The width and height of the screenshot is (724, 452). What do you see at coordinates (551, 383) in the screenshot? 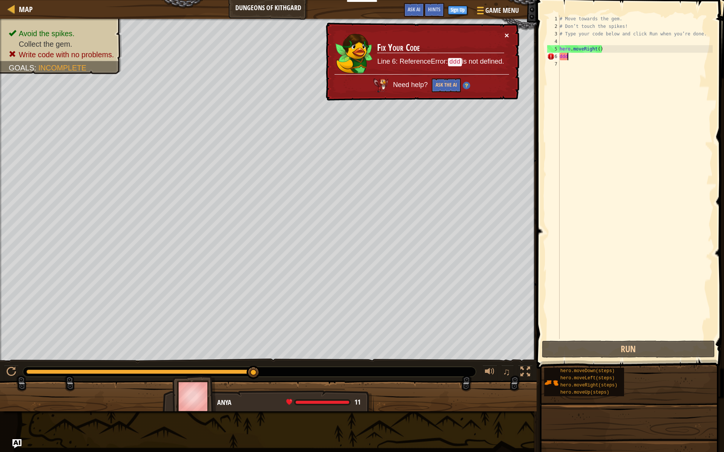
I see `img: portrait.png` at bounding box center [551, 383].